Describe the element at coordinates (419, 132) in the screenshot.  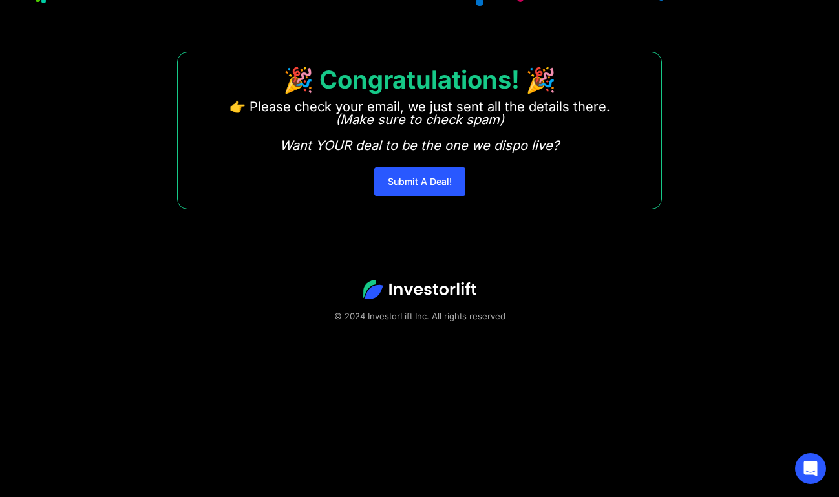
I see `em: (Make sure to check spam) Want YOUR deal to be the one we dispo live?` at that location.